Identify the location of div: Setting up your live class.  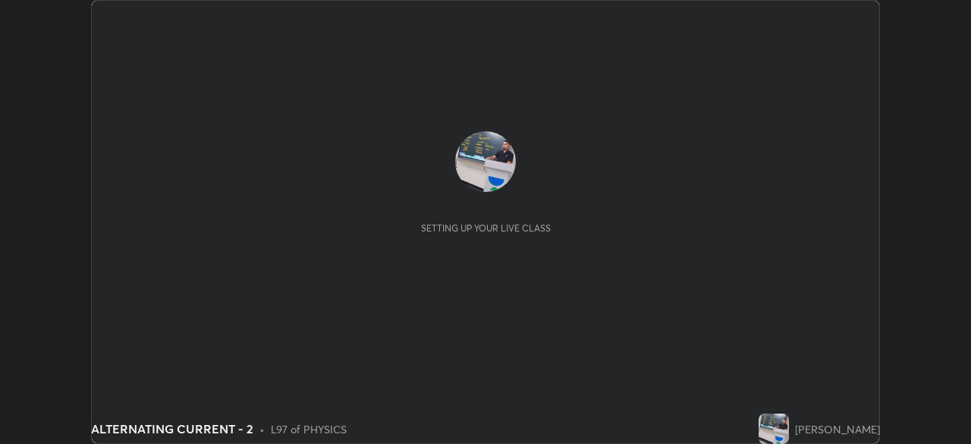
(485, 228).